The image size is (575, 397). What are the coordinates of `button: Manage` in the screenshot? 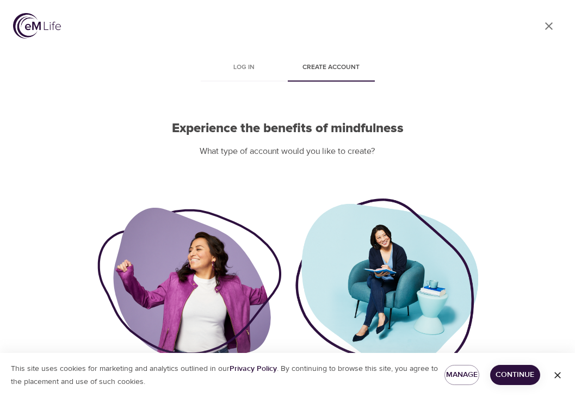 It's located at (462, 375).